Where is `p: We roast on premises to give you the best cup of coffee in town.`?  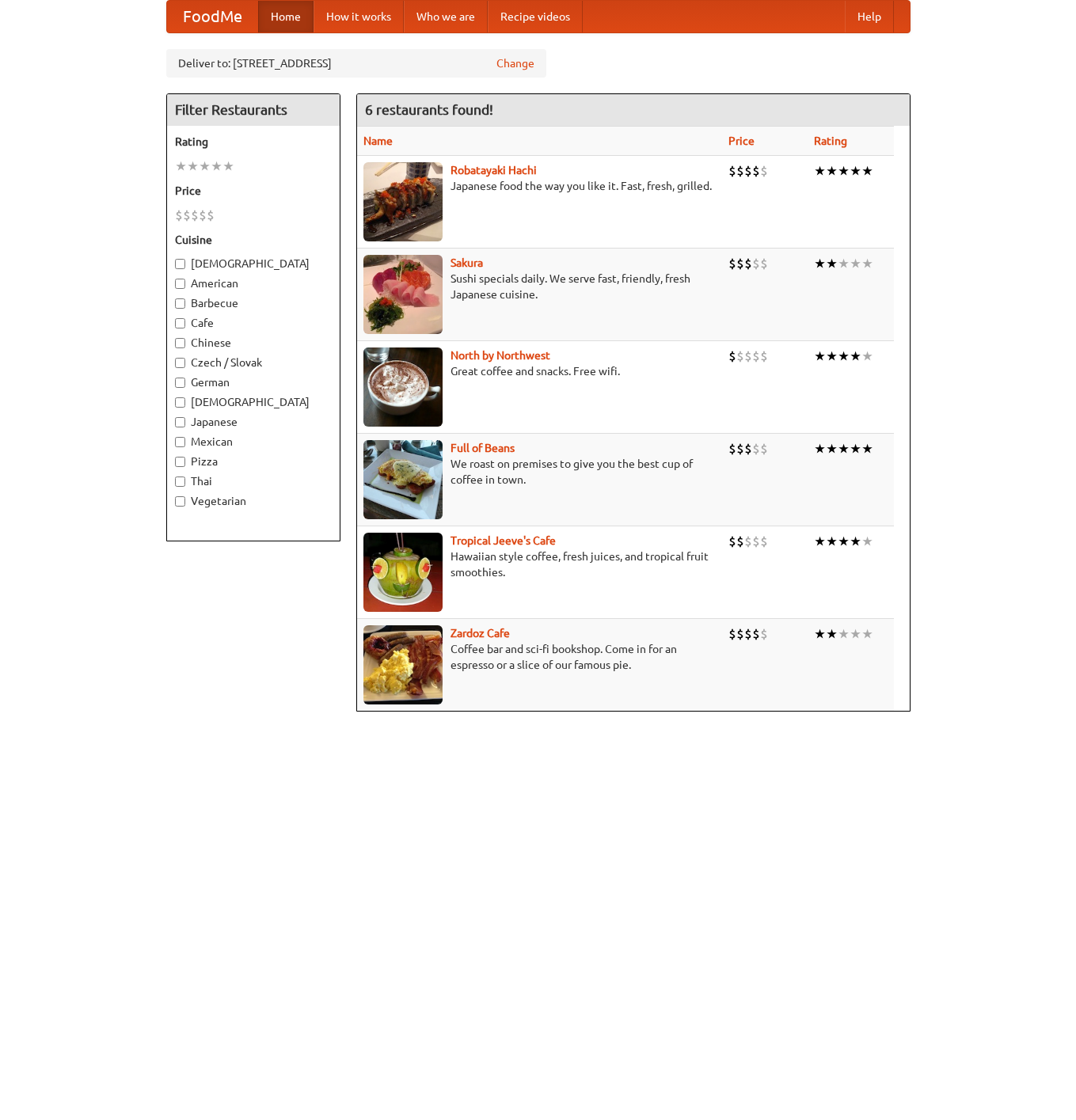 p: We roast on premises to give you the best cup of coffee in town. is located at coordinates (540, 472).